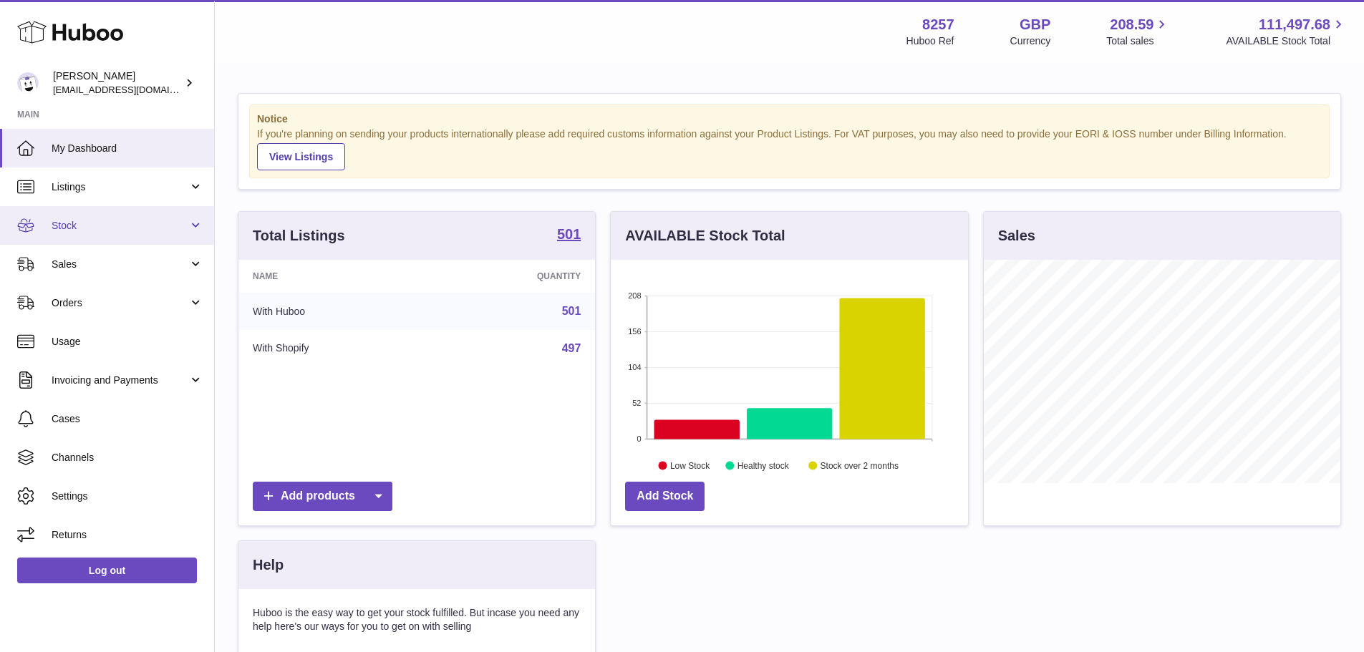  I want to click on a: Log out, so click(107, 571).